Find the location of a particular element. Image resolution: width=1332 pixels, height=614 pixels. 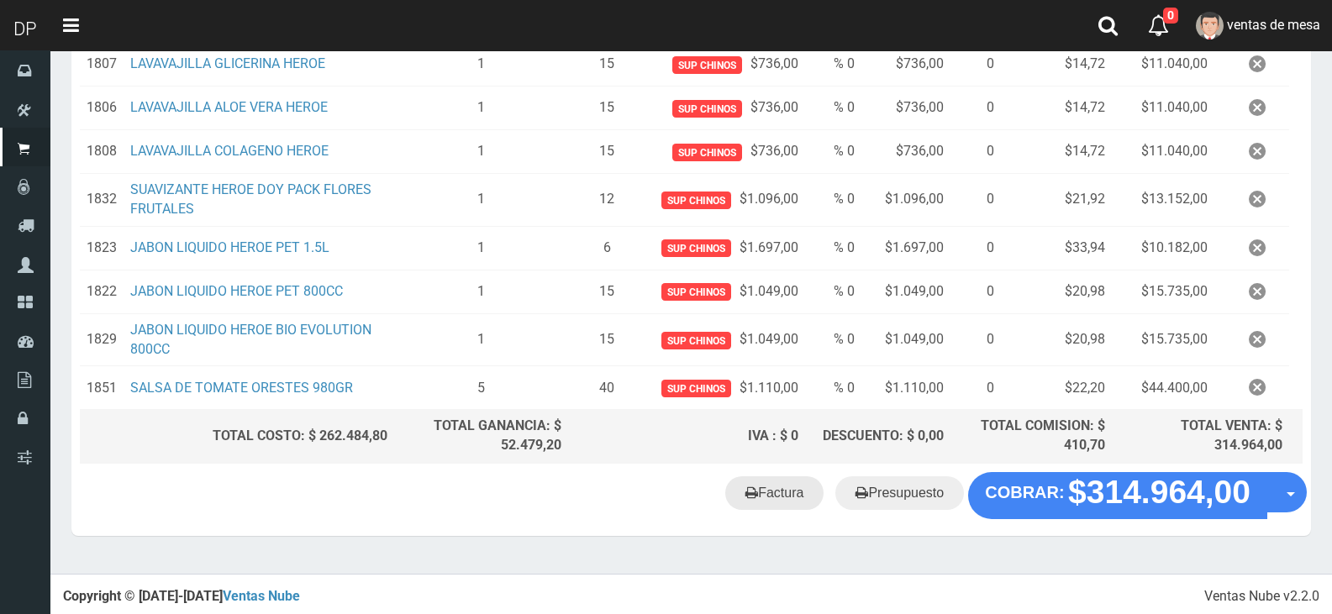

a: JABON LIQUIDO HEROE PET 1.5L is located at coordinates (229, 247).